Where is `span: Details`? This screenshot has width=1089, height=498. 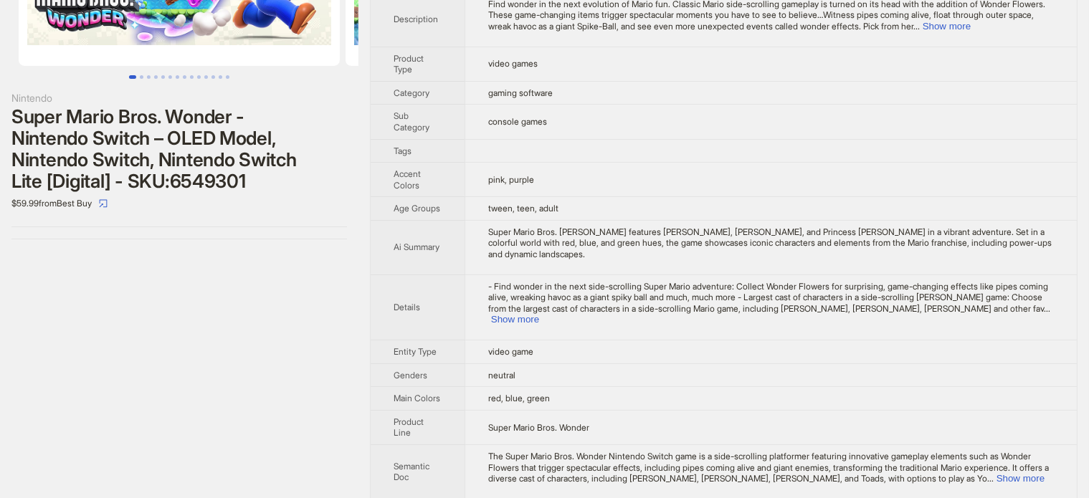 span: Details is located at coordinates (407, 307).